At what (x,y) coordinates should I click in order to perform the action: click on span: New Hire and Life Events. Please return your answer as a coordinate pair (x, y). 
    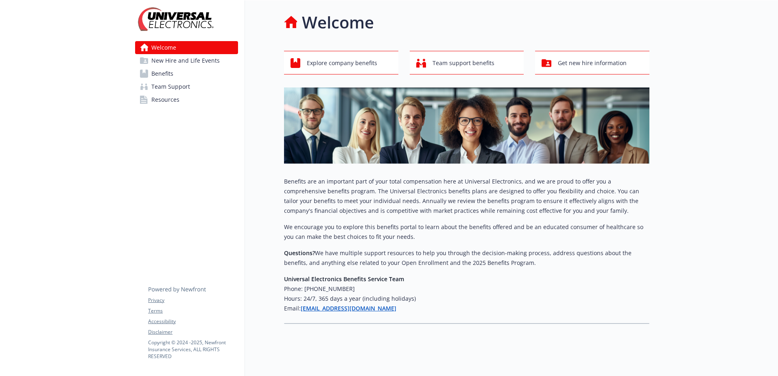
    Looking at the image, I should click on (186, 61).